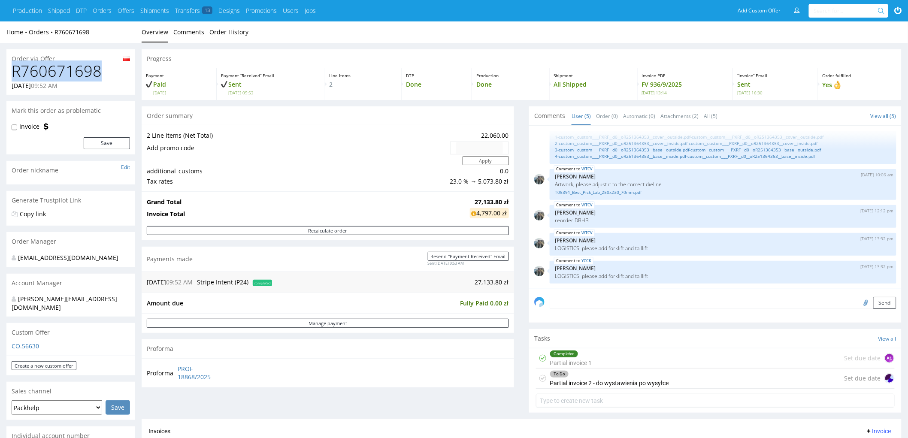 The width and height of the screenshot is (908, 438). I want to click on span: PMATHWX8, so click(223, 282).